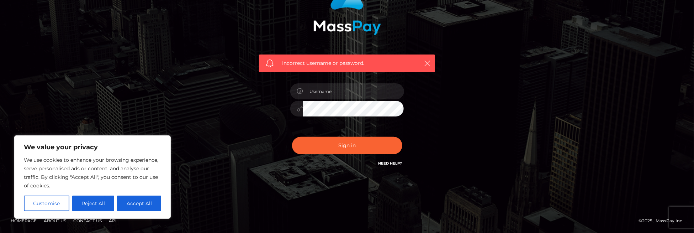 This screenshot has width=694, height=233. What do you see at coordinates (354, 91) in the screenshot?
I see `input: Username...` at bounding box center [354, 91].